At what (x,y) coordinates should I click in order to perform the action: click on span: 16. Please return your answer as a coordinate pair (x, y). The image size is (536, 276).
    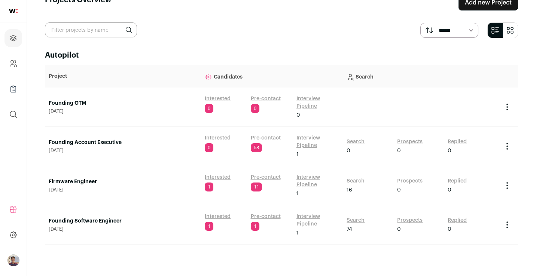
    Looking at the image, I should click on (349, 190).